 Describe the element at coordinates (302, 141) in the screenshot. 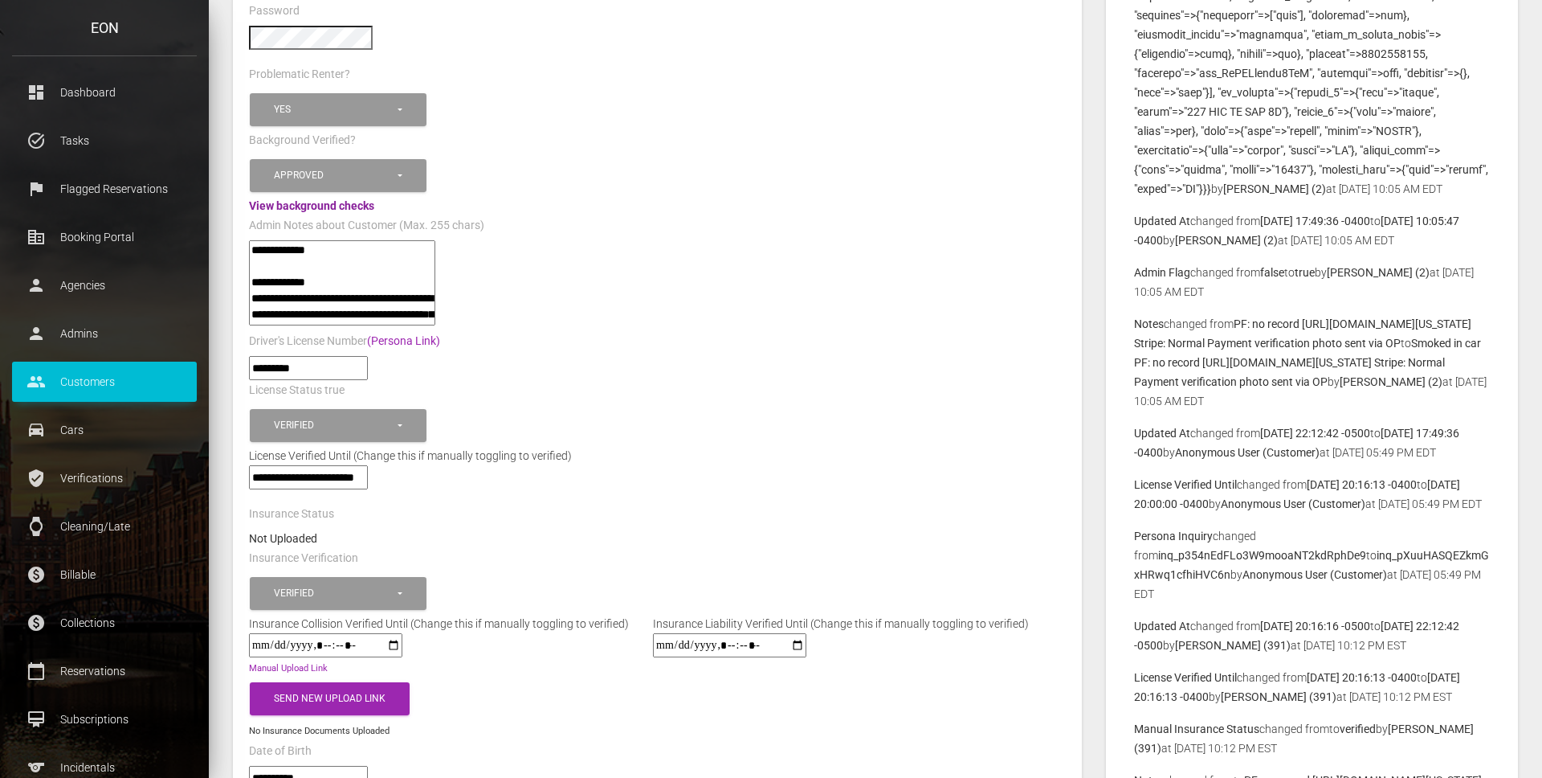

I see `label: Background Verified?` at that location.